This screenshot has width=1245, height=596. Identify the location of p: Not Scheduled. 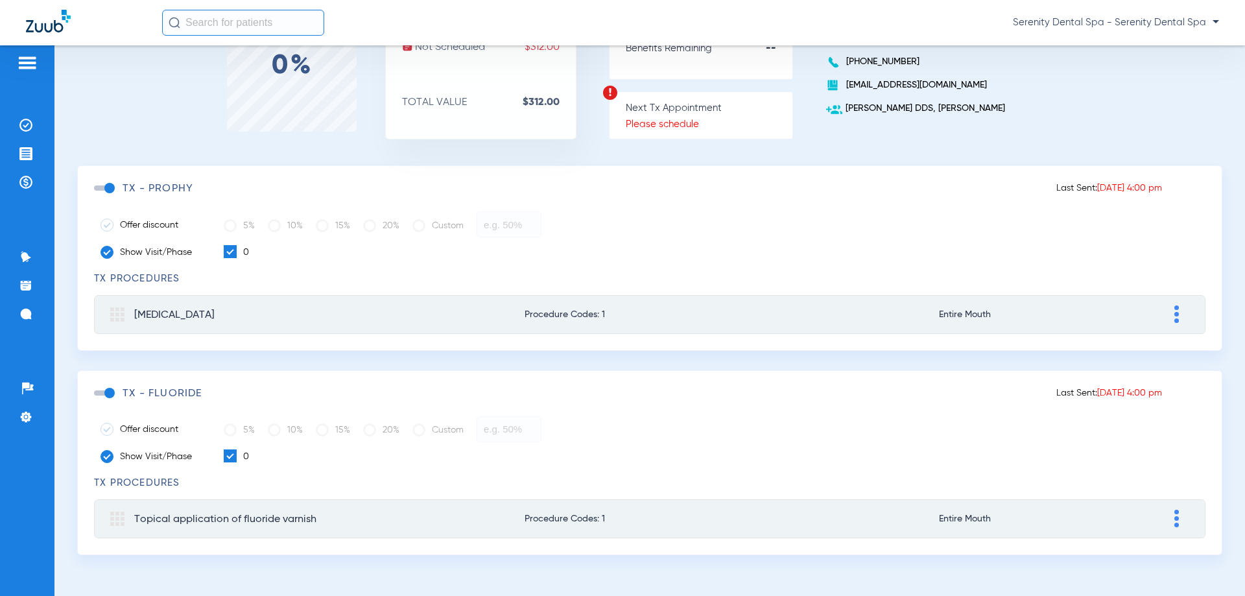
(489, 47).